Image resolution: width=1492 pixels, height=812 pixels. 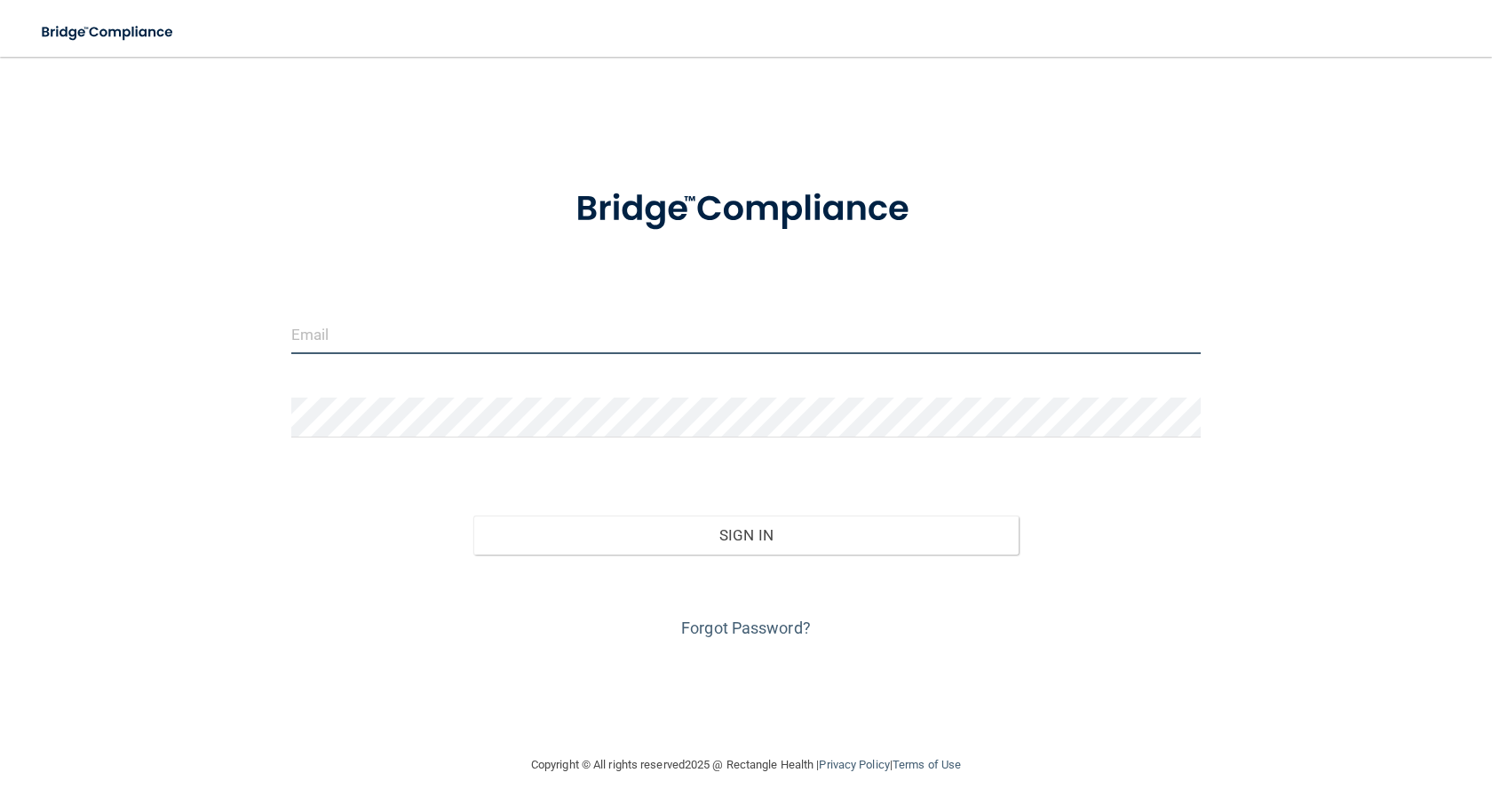 I want to click on input: Email, so click(x=746, y=334).